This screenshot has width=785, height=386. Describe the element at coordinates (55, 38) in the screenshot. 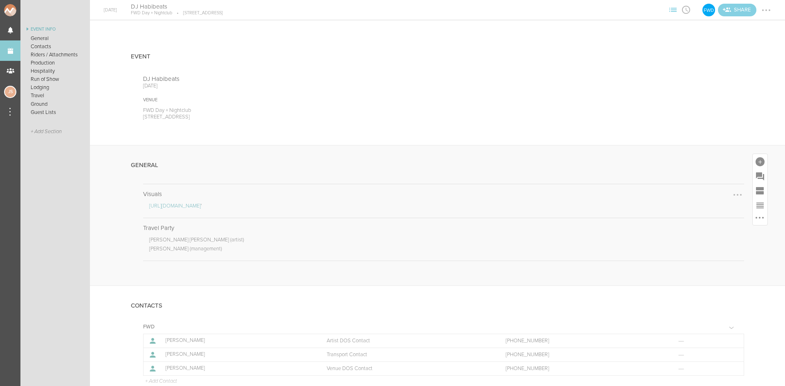

I see `a: General` at that location.